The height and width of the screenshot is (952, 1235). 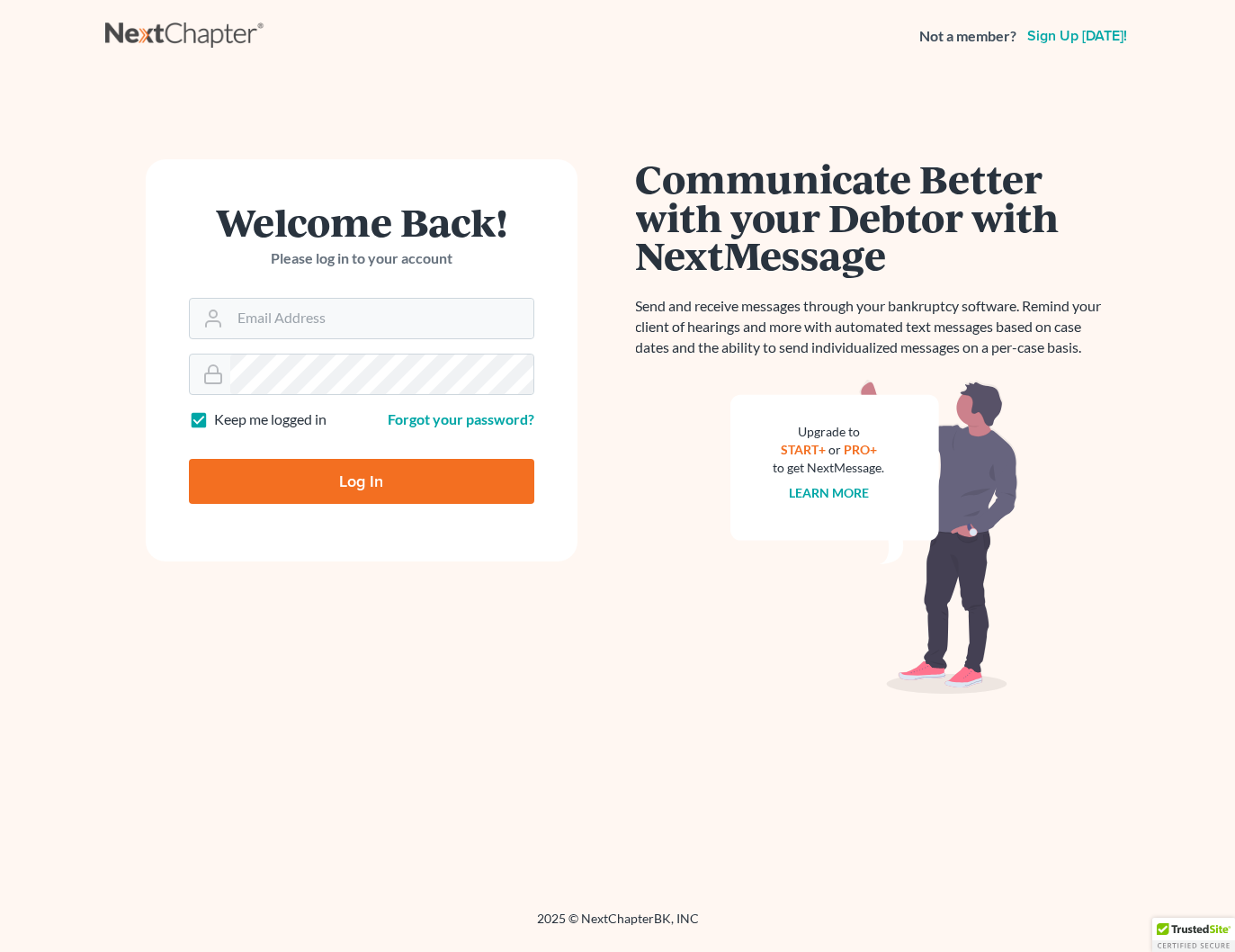 What do you see at coordinates (803, 449) in the screenshot?
I see `a: START+` at bounding box center [803, 449].